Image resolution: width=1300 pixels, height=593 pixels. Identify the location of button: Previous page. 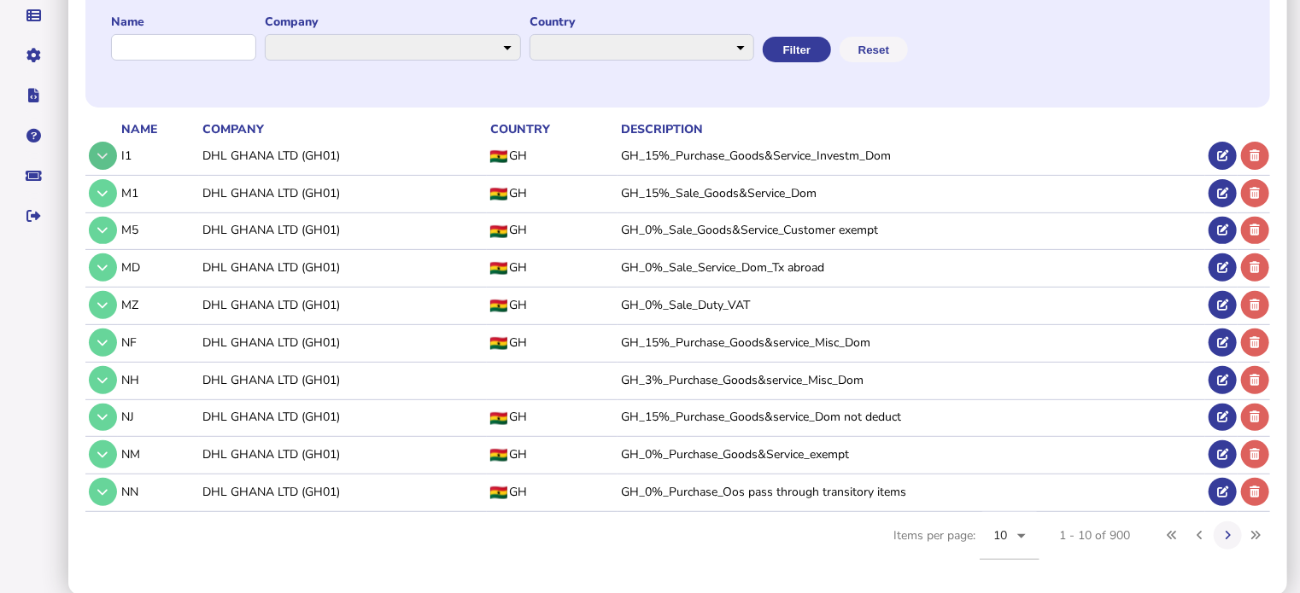
(1200, 535).